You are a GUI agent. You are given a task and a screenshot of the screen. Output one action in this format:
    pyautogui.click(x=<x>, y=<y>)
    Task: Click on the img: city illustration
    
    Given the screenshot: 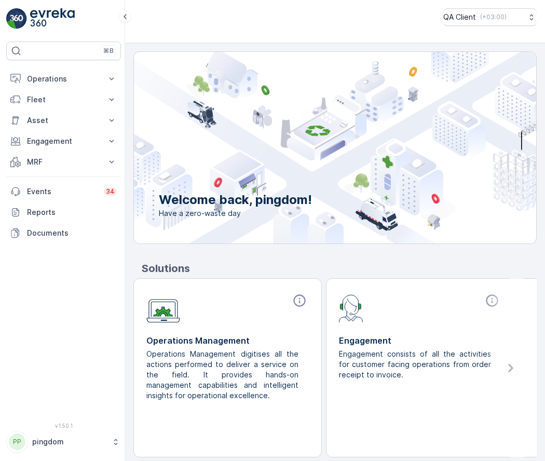 What is the action you would take?
    pyautogui.click(x=311, y=147)
    